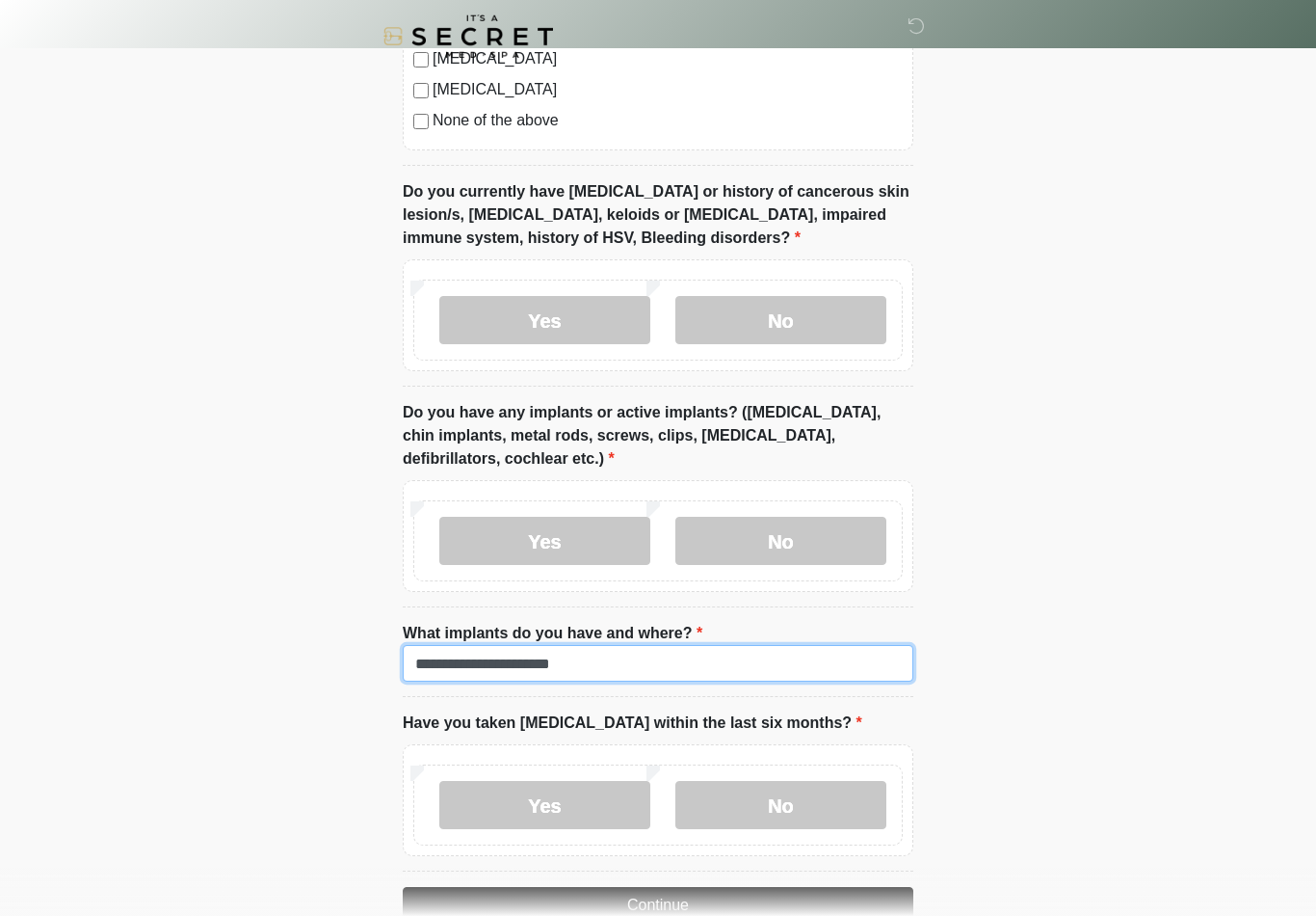 Image resolution: width=1316 pixels, height=916 pixels. I want to click on img: It's A Secret Med Spa Logo, so click(469, 36).